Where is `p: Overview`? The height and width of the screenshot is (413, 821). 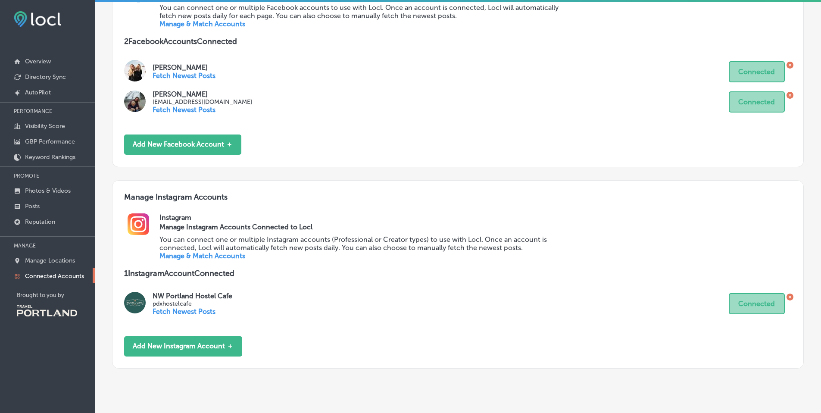 p: Overview is located at coordinates (38, 61).